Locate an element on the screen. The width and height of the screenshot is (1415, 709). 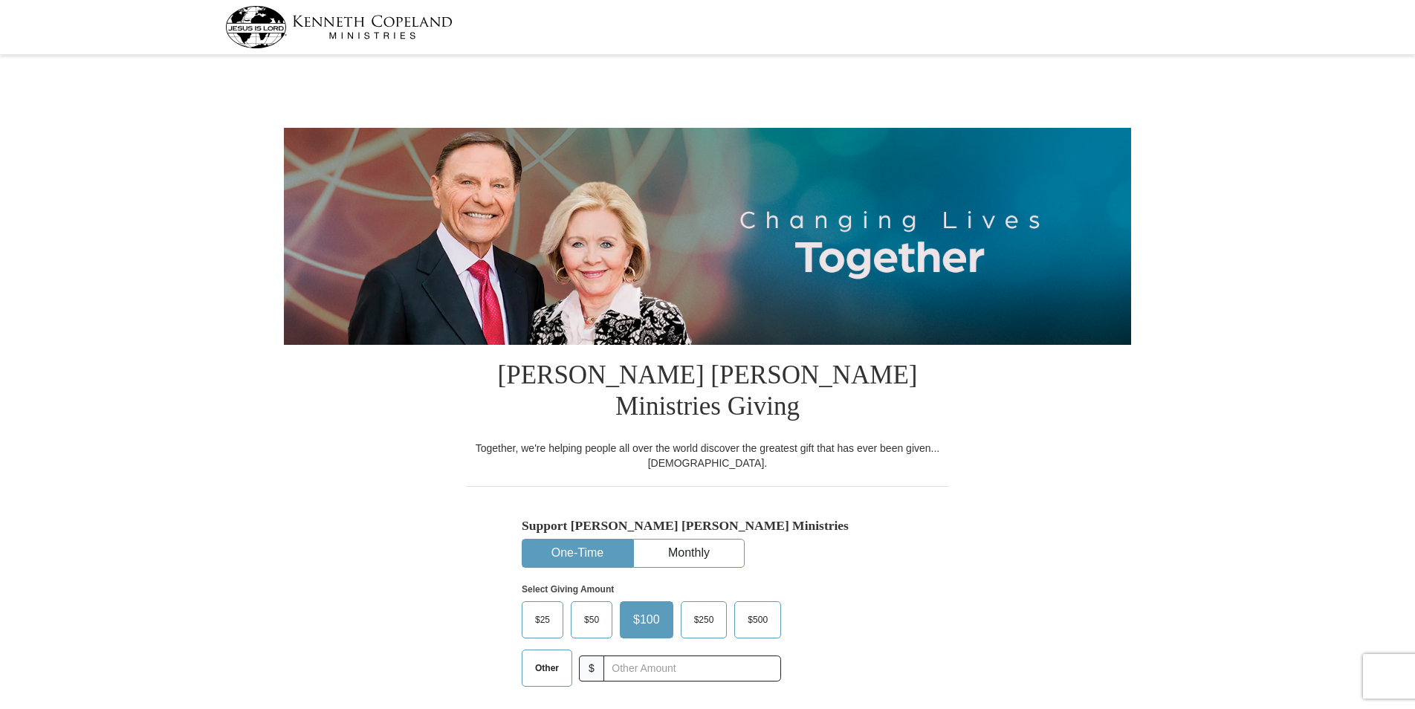
input: Other Amount is located at coordinates (692, 668).